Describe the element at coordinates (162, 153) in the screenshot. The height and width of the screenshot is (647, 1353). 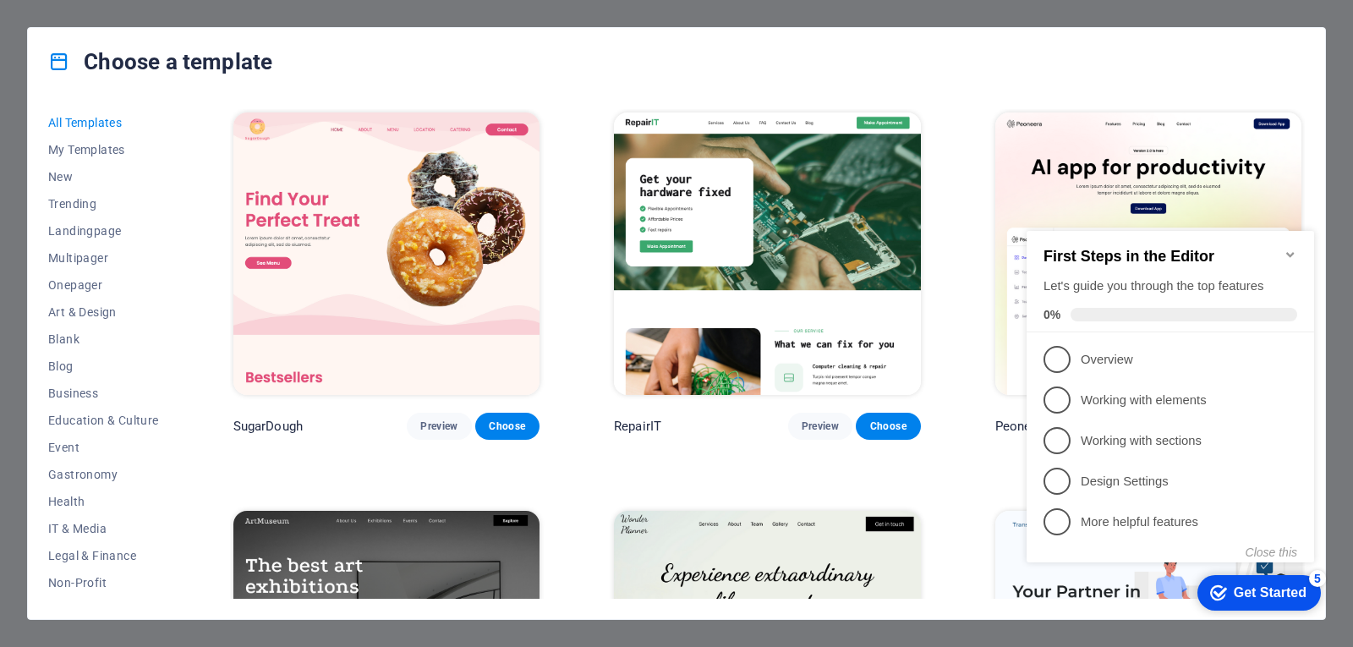
I see `p: Overview` at that location.